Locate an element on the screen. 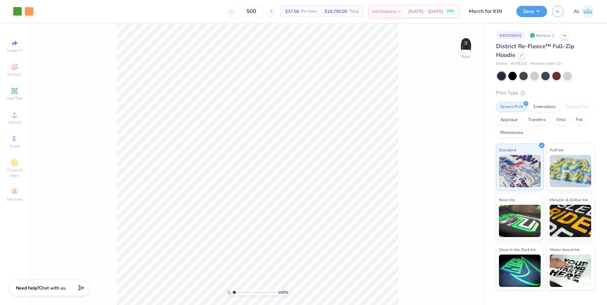  img: Puff Ink is located at coordinates (570, 171).